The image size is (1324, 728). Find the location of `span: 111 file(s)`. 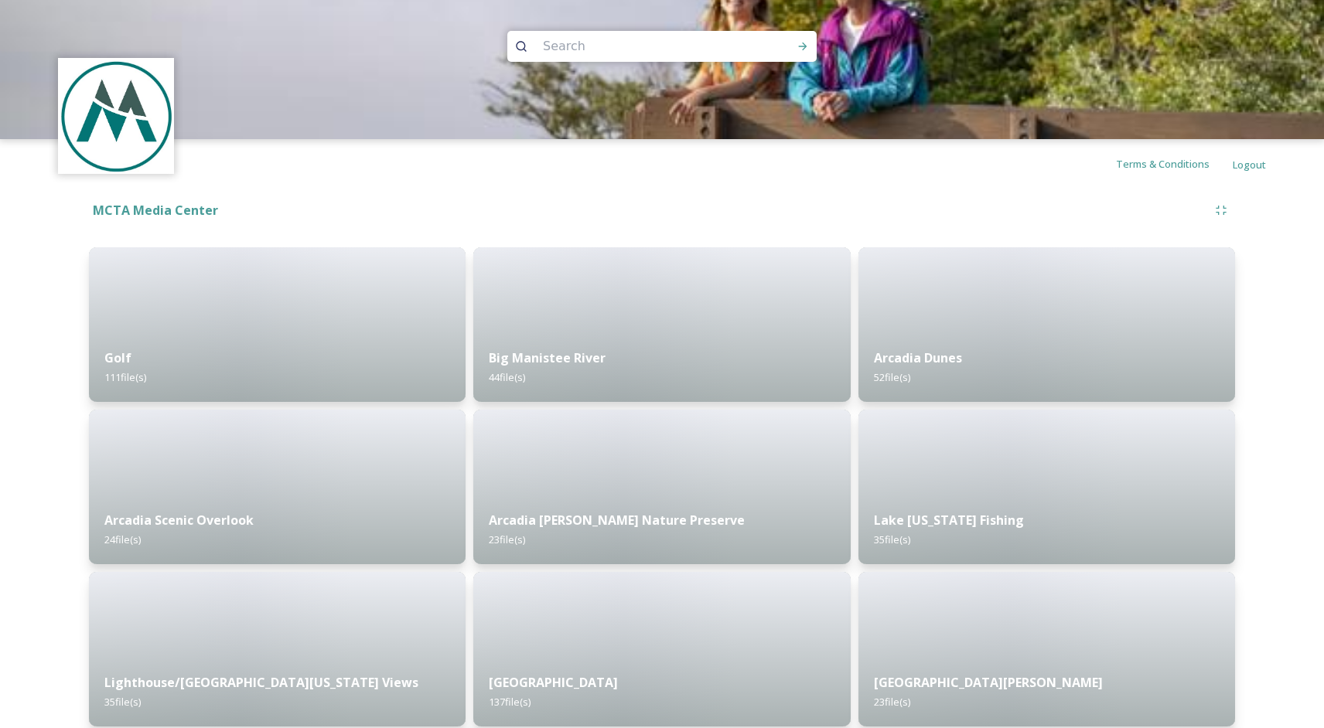

span: 111 file(s) is located at coordinates (125, 377).